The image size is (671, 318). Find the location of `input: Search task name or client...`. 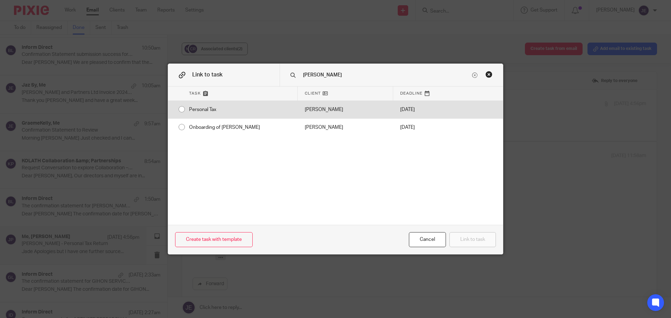

input: Search task name or client... is located at coordinates (386, 75).